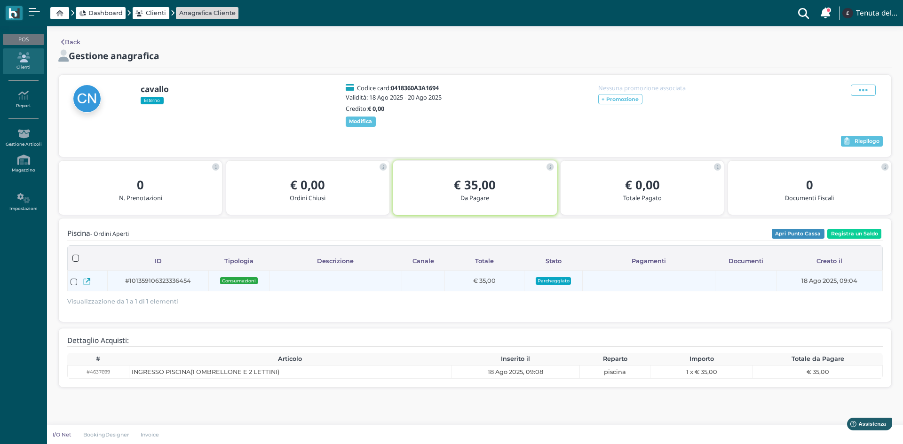  I want to click on span: Riepilogo, so click(867, 142).